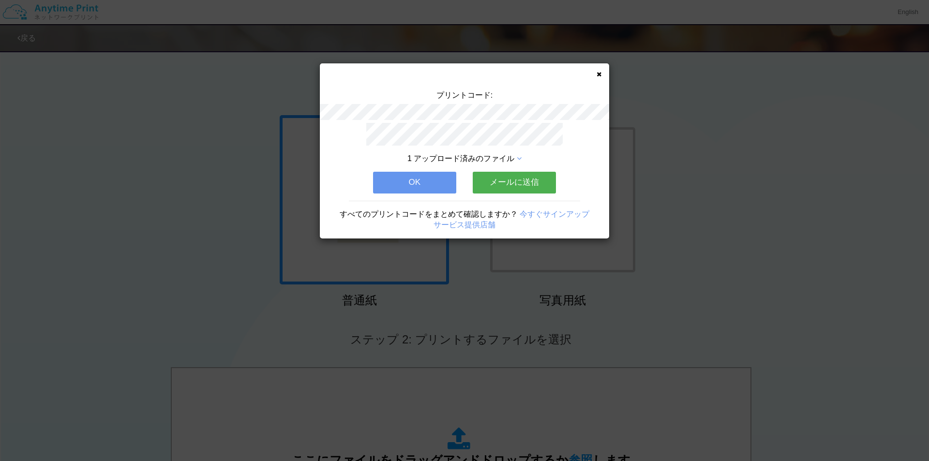 This screenshot has width=929, height=461. I want to click on a: 今すぐサインアップ, so click(554, 214).